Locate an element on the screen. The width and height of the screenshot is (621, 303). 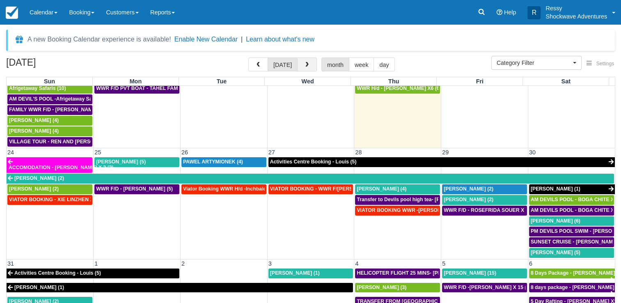
button: month is located at coordinates (335, 64).